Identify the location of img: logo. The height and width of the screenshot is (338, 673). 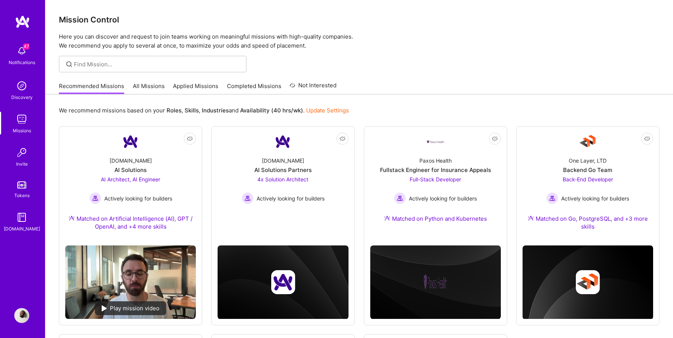
(23, 22).